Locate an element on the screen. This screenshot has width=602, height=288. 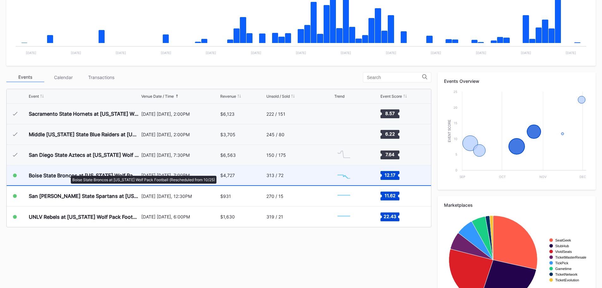
div: $4,727 is located at coordinates (227, 175).